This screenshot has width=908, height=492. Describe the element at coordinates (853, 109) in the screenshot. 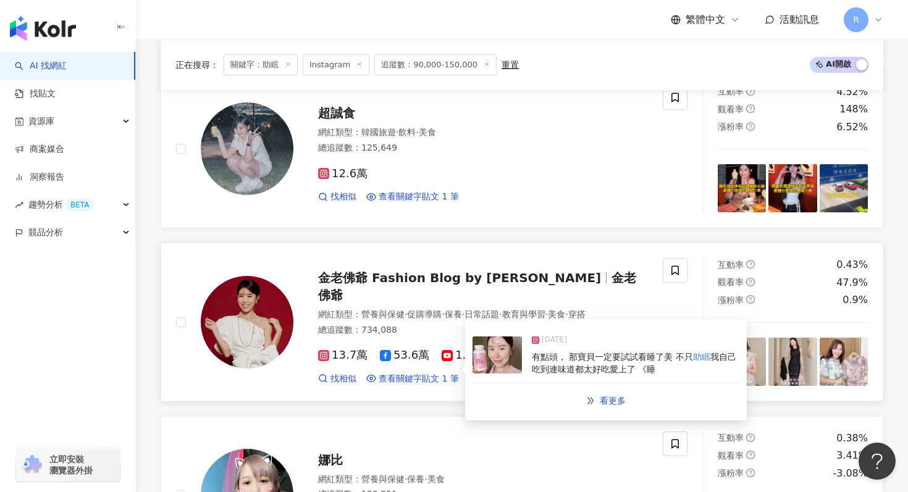

I see `div: 148%` at that location.